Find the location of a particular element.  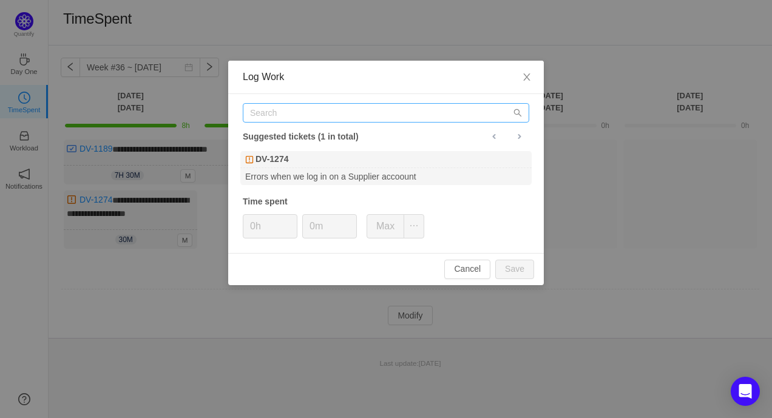

div: Log Work is located at coordinates (386, 77).